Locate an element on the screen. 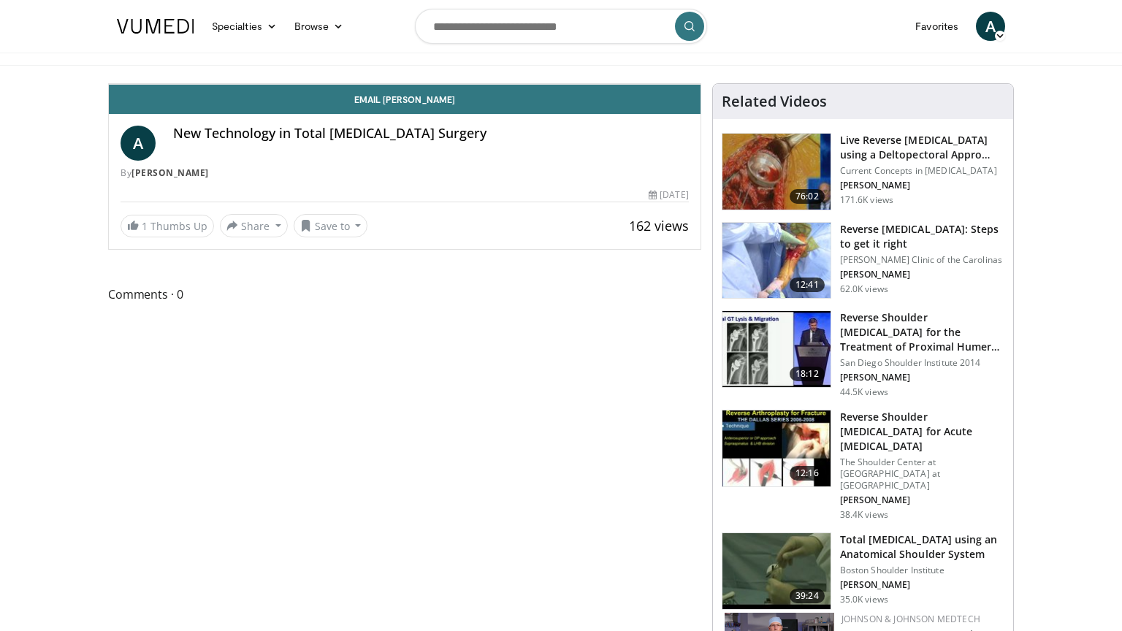  p: 44.5K views is located at coordinates (864, 392).